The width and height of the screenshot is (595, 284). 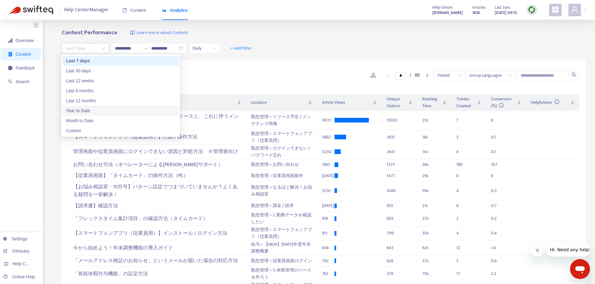 I want to click on span: appstore, so click(x=555, y=10).